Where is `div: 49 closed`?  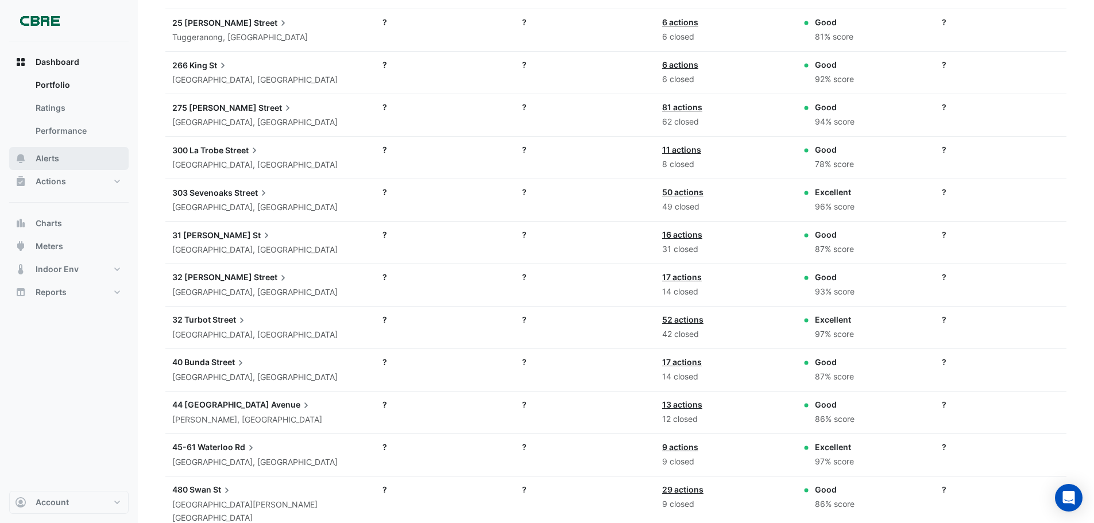
div: 49 closed is located at coordinates (725, 207).